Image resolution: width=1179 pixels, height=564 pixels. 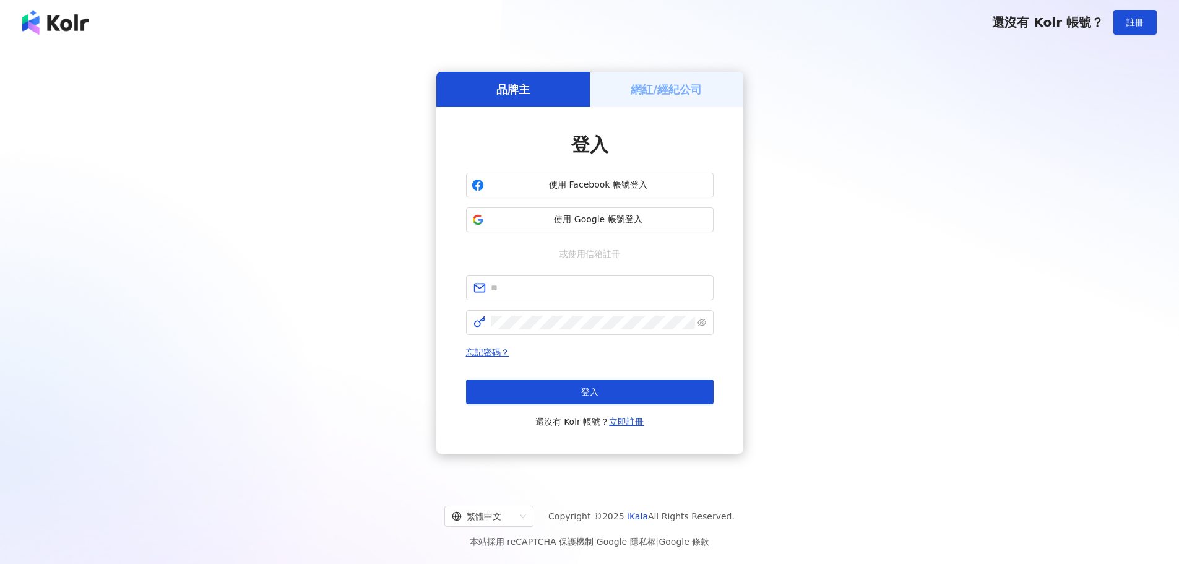 I want to click on span: 註冊, so click(x=1135, y=22).